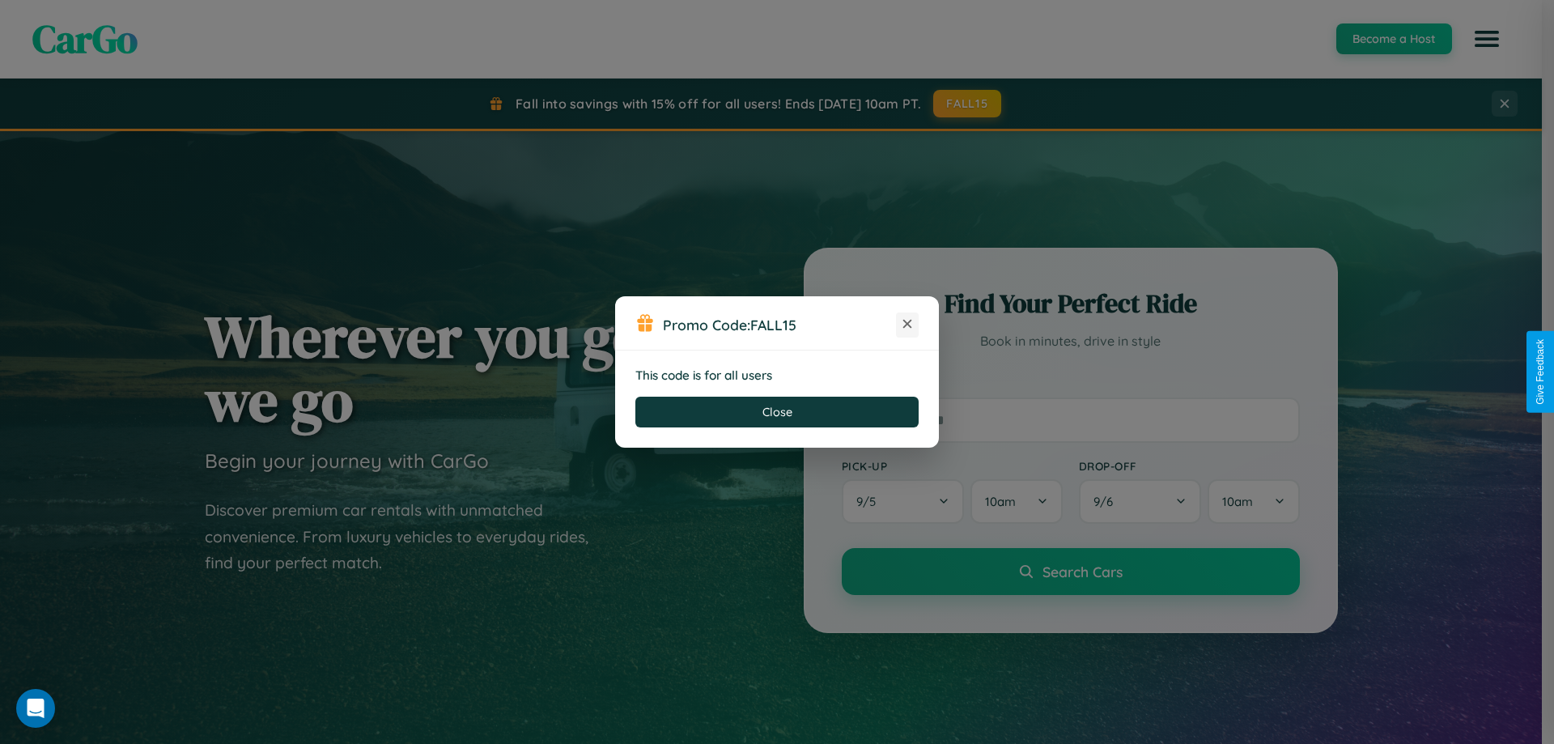  I want to click on div: Give Feedback, so click(1541, 372).